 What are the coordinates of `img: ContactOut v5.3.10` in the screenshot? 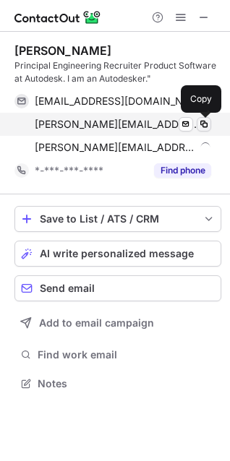 It's located at (58, 17).